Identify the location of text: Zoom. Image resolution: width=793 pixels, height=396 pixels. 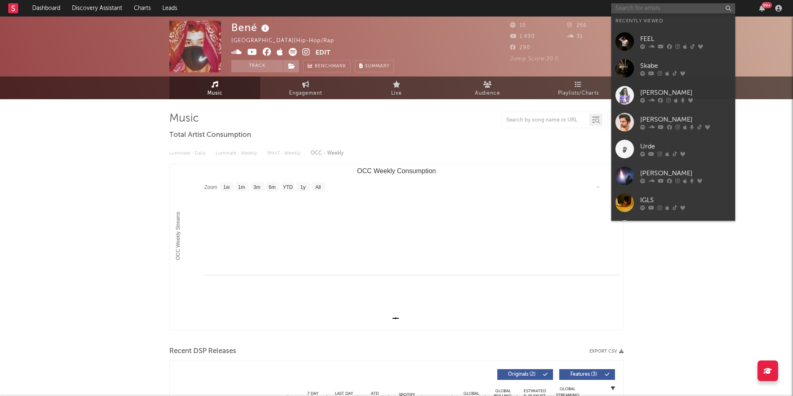
(211, 187).